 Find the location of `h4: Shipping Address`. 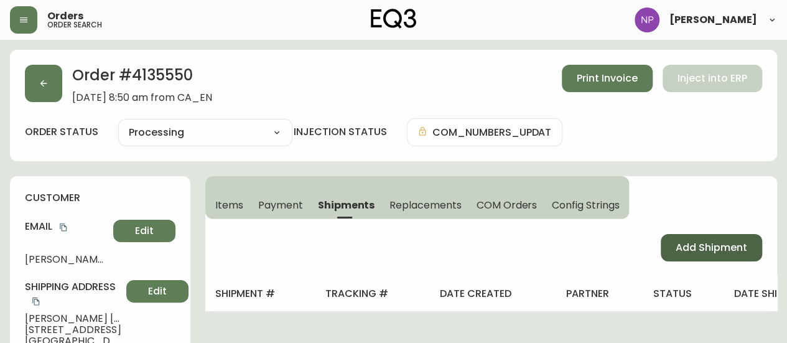

h4: Shipping Address is located at coordinates (73, 294).